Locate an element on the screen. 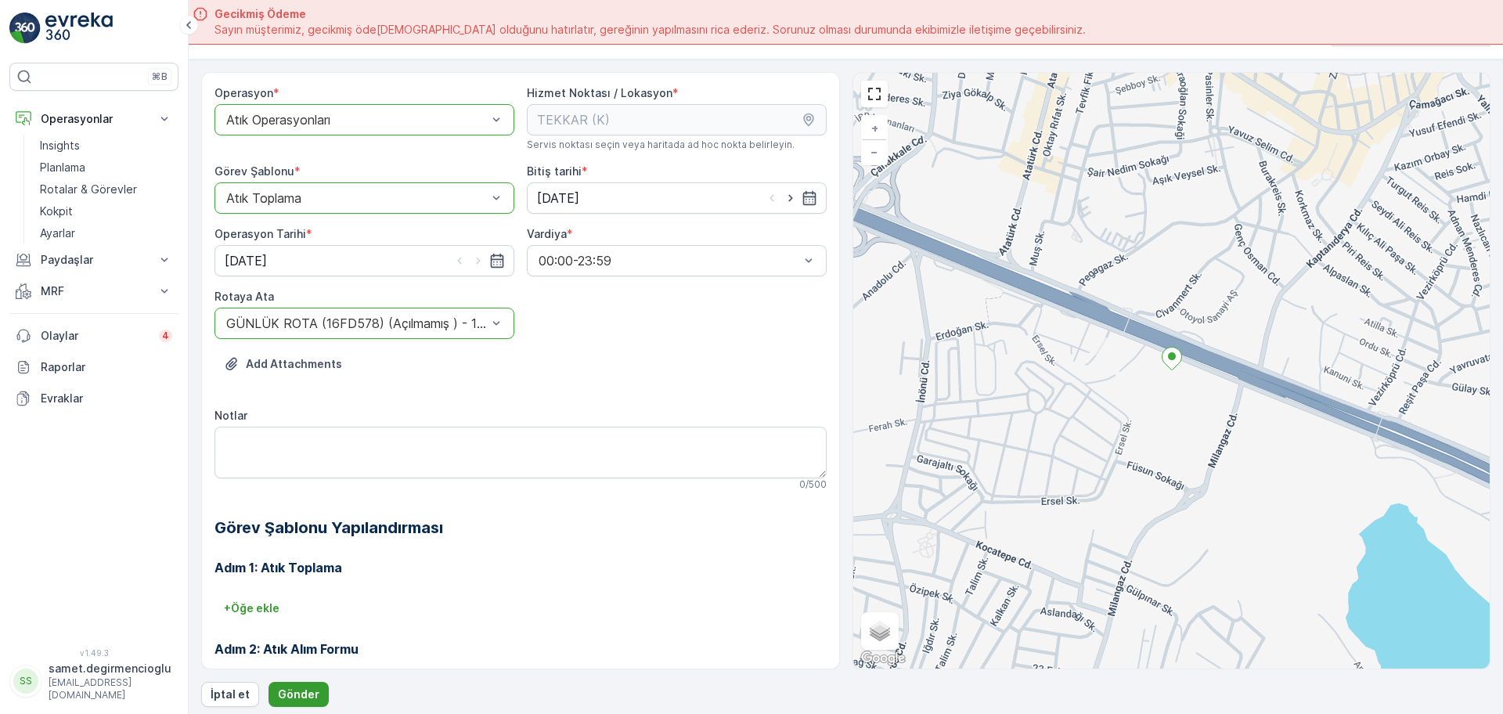  p: Gönder is located at coordinates (298, 694).